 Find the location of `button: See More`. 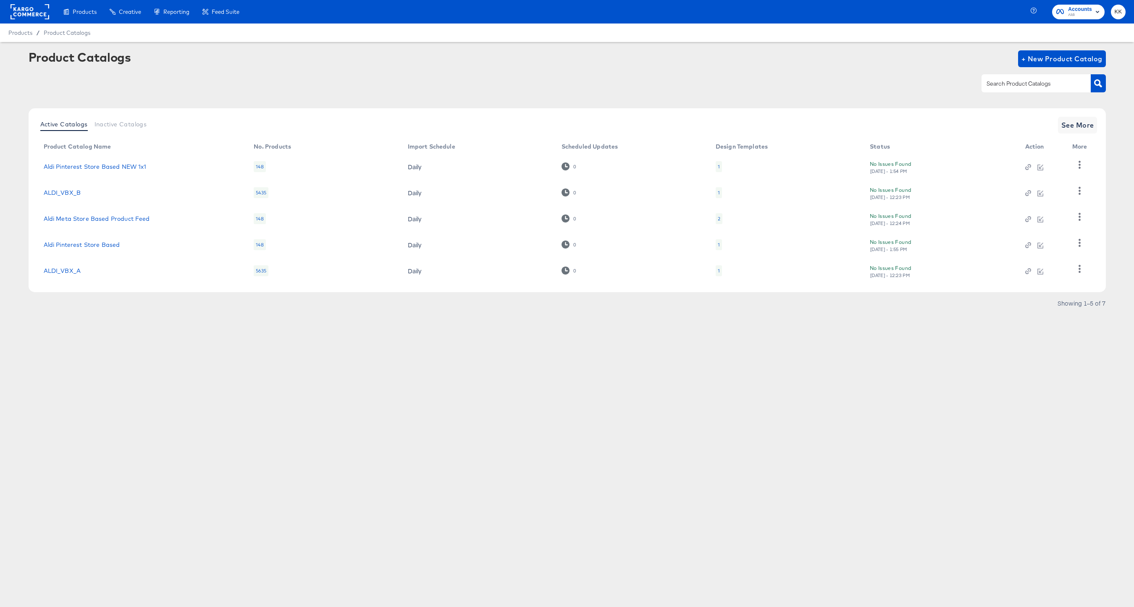

button: See More is located at coordinates (1077, 125).